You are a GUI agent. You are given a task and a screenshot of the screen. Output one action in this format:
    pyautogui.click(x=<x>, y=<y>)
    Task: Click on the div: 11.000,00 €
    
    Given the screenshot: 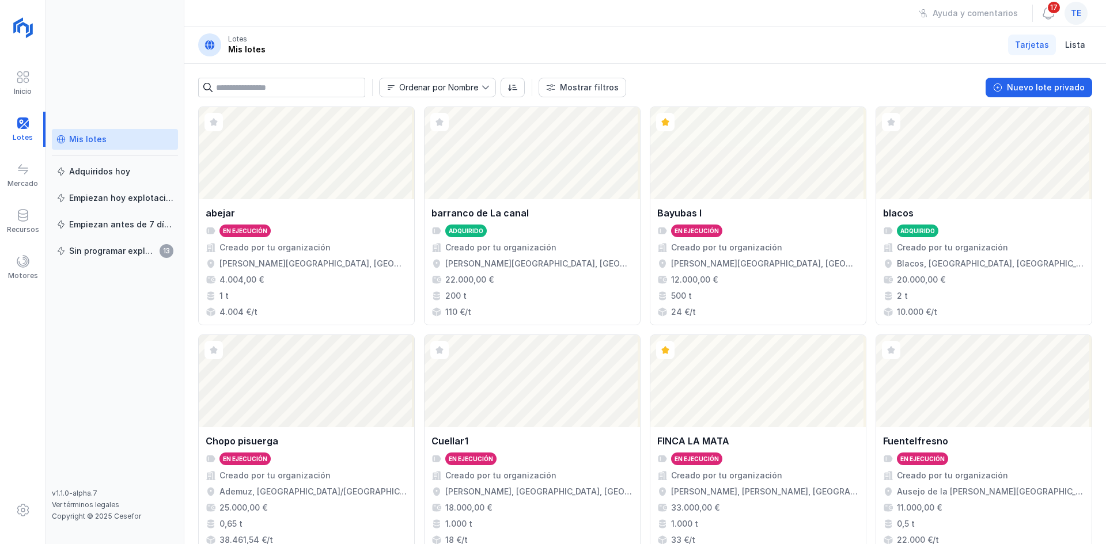 What is the action you would take?
    pyautogui.click(x=920, y=508)
    